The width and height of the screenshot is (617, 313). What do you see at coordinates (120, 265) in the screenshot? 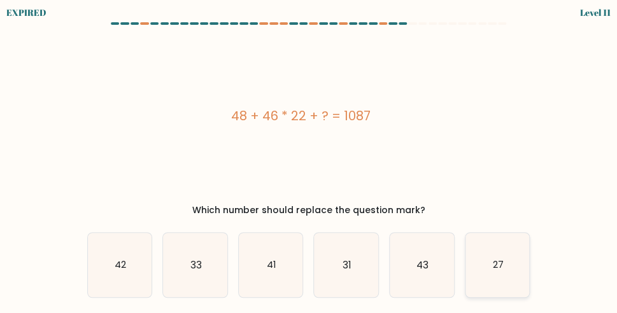
I see `text: 42` at bounding box center [120, 265].